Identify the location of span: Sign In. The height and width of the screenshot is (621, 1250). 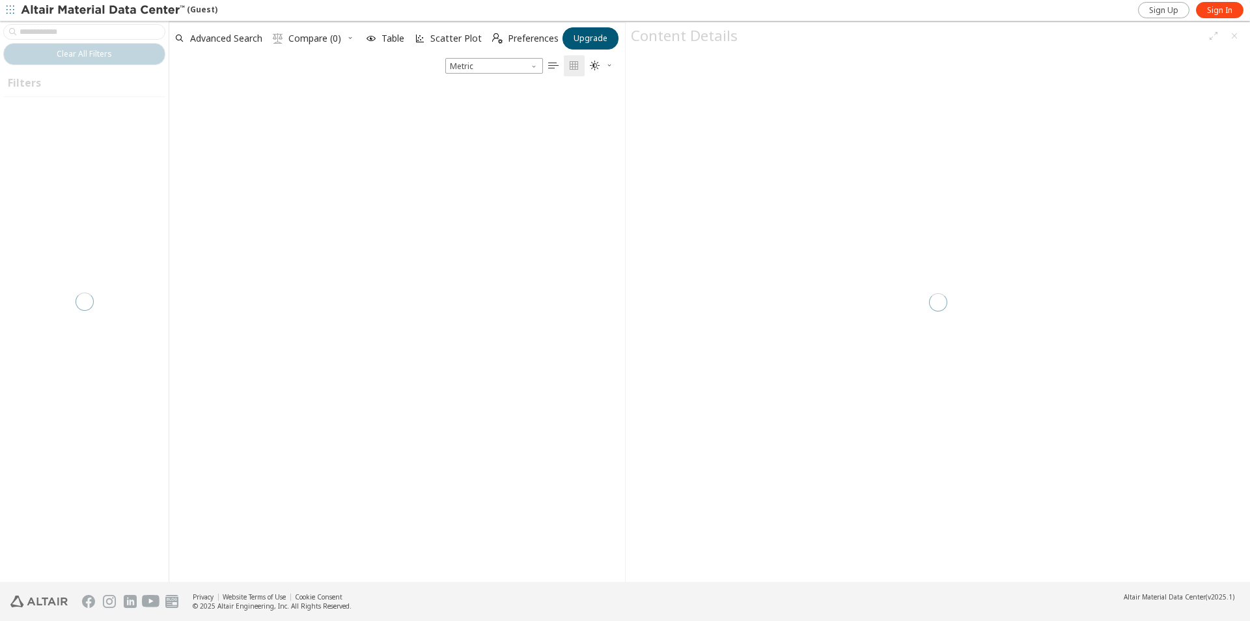
(1220, 10).